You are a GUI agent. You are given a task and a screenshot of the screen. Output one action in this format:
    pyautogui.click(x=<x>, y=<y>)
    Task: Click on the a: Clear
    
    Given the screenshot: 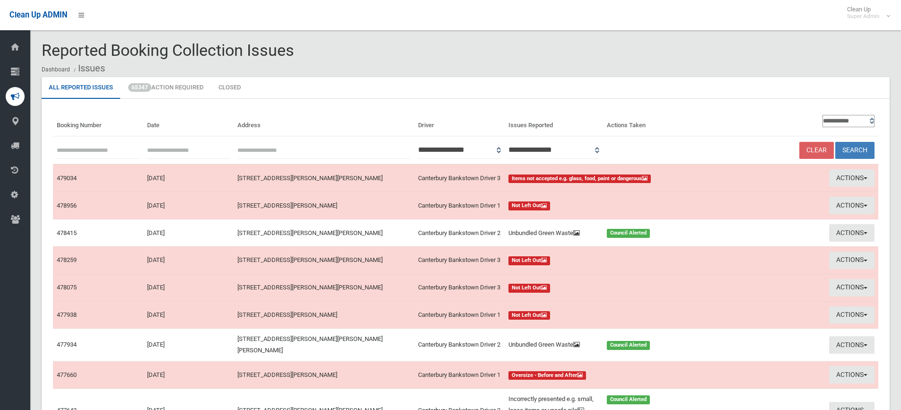 What is the action you would take?
    pyautogui.click(x=816, y=150)
    